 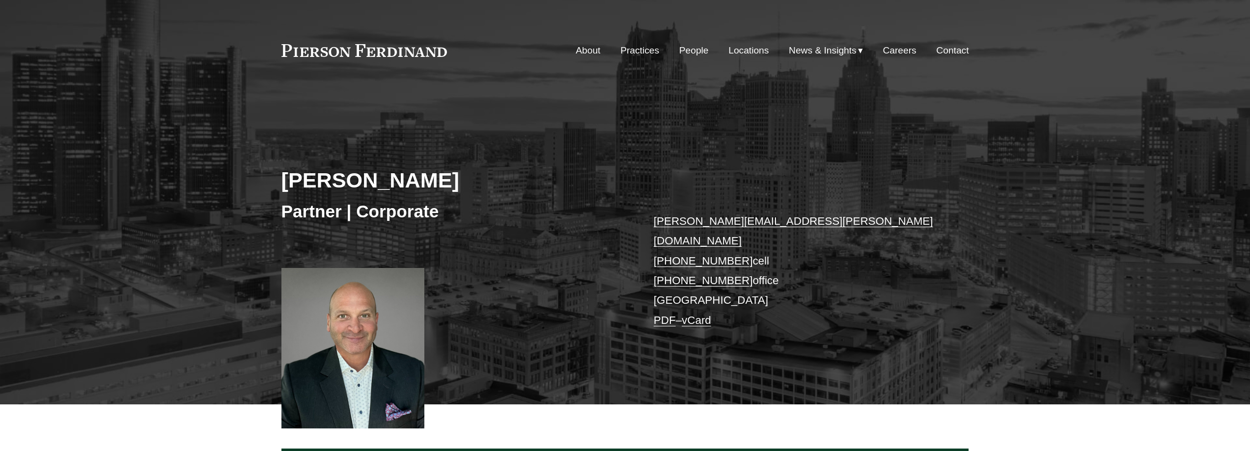 What do you see at coordinates (696, 320) in the screenshot?
I see `a: vCard` at bounding box center [696, 320].